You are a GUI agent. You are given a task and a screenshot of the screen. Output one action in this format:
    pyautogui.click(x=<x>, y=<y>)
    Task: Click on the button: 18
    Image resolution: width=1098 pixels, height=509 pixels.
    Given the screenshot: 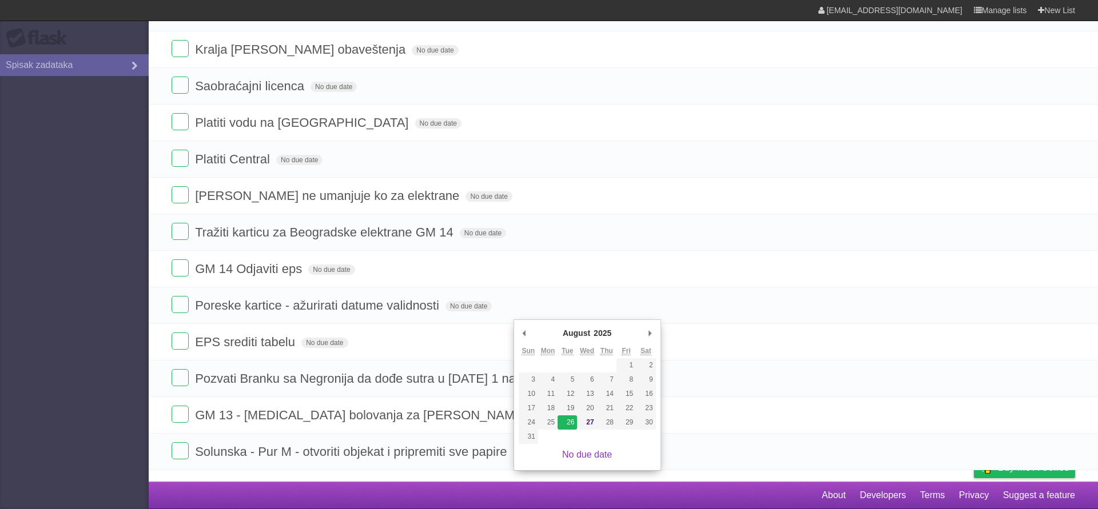 What is the action you would take?
    pyautogui.click(x=548, y=408)
    